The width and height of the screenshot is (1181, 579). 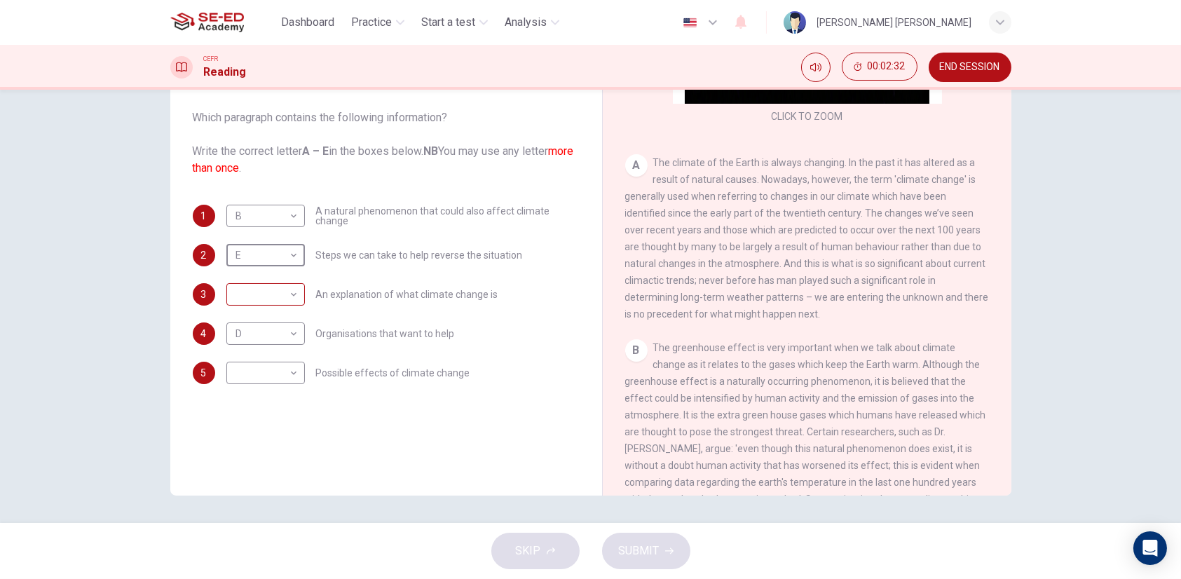 What do you see at coordinates (816, 67) in the screenshot?
I see `div: Mute` at bounding box center [816, 67].